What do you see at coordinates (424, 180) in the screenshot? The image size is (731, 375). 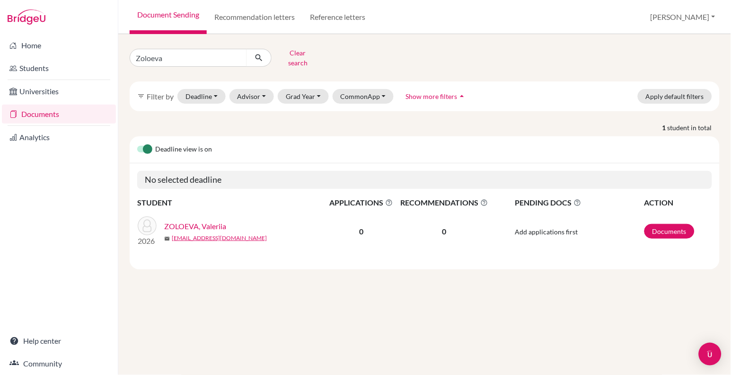 I see `h5: No selected deadline` at bounding box center [424, 180].